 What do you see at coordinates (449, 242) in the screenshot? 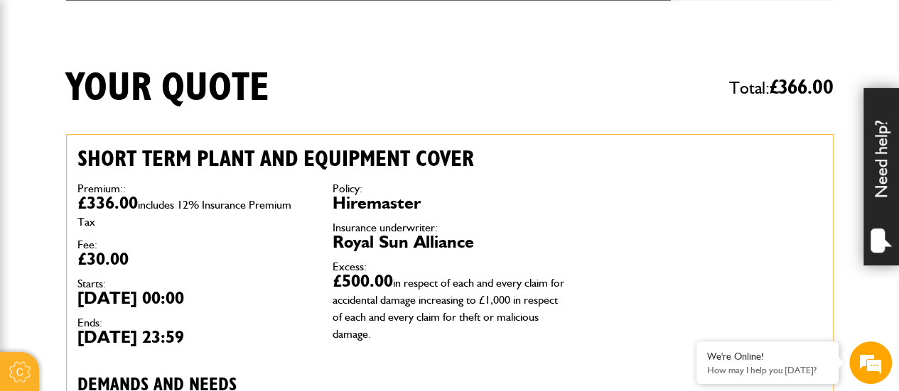
I see `dd: Royal Sun Alliance` at bounding box center [449, 242].